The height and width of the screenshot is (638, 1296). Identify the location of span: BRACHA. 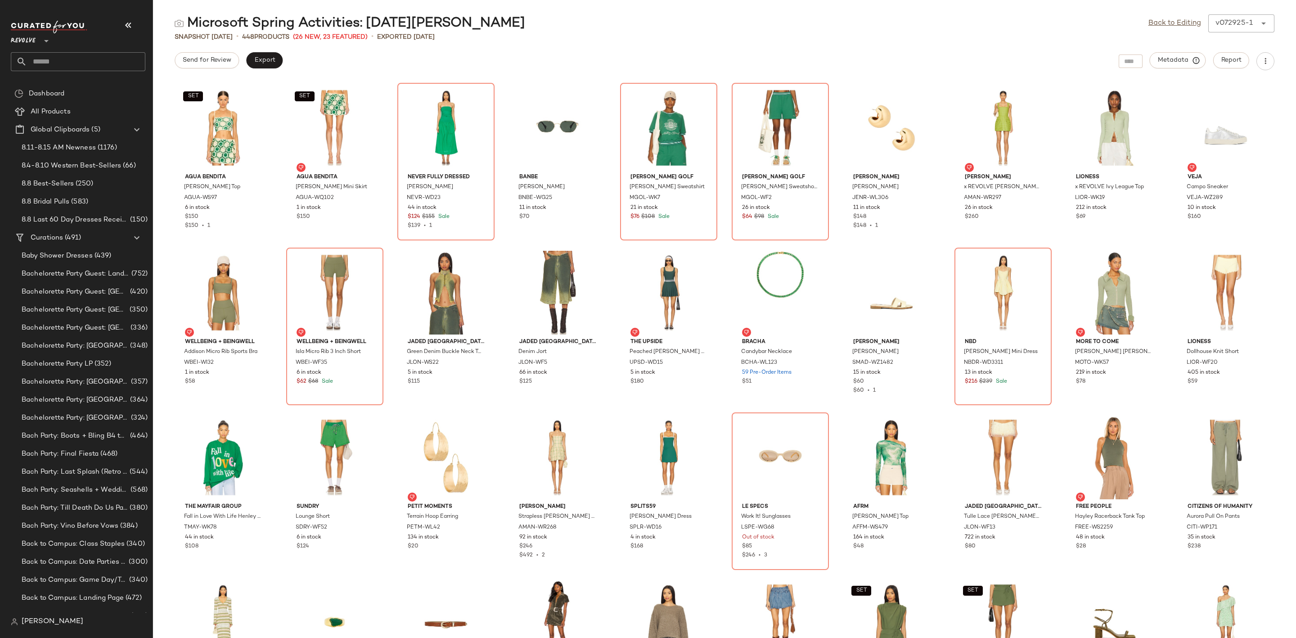
(780, 342).